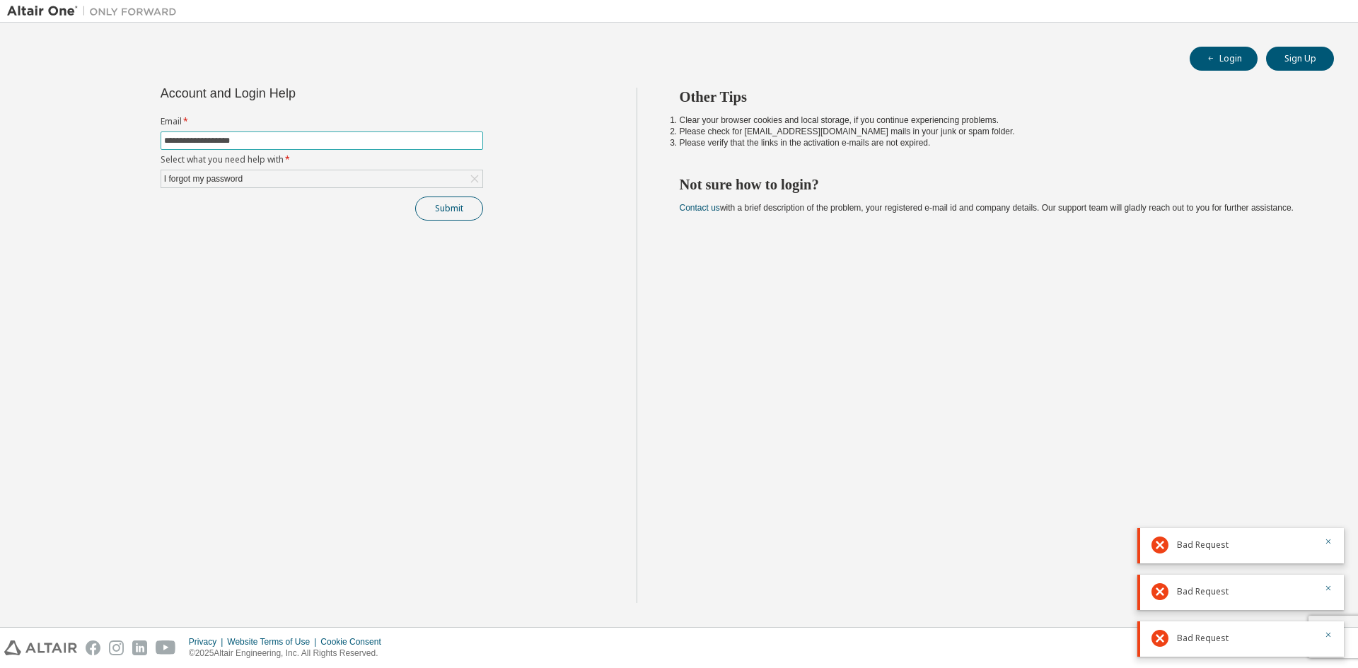 The width and height of the screenshot is (1358, 668). Describe the element at coordinates (116, 648) in the screenshot. I see `img: instagram.svg` at that location.